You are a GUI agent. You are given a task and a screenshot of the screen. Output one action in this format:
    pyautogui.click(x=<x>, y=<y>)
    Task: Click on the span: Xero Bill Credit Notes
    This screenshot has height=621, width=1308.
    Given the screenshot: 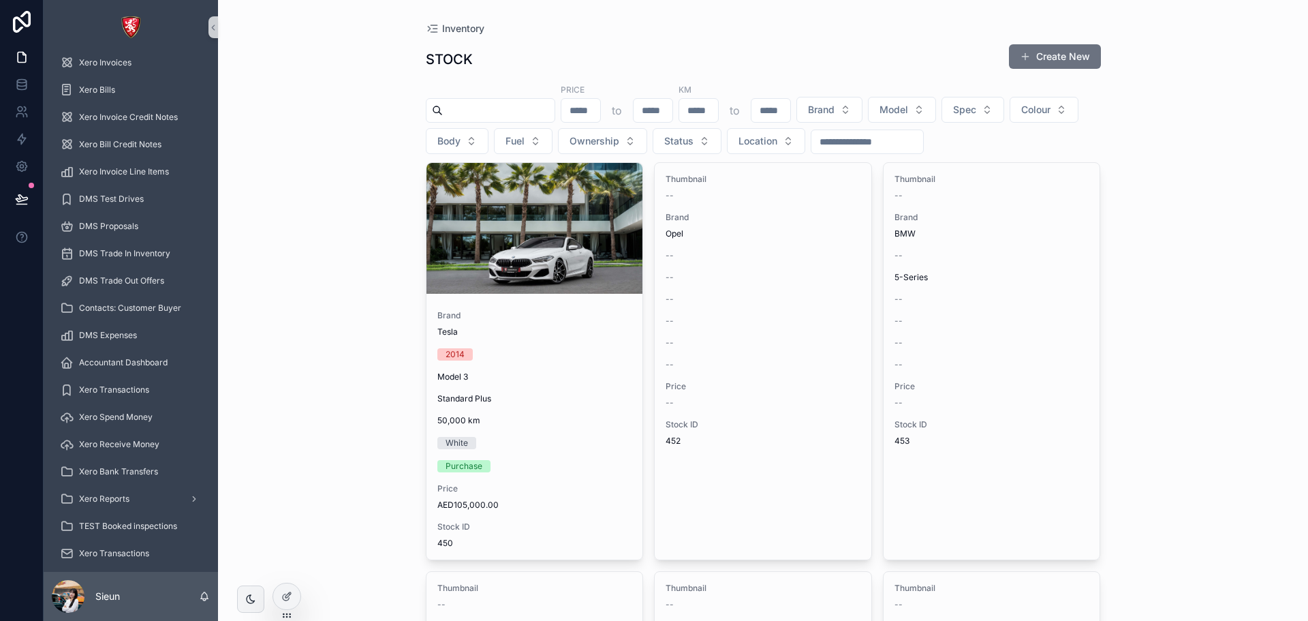 What is the action you would take?
    pyautogui.click(x=120, y=144)
    